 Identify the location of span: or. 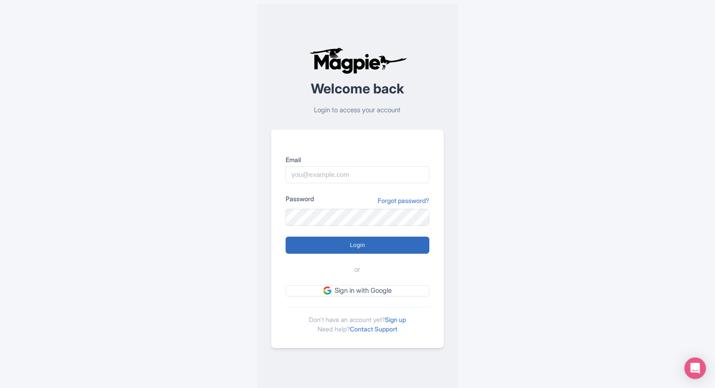
(358, 270).